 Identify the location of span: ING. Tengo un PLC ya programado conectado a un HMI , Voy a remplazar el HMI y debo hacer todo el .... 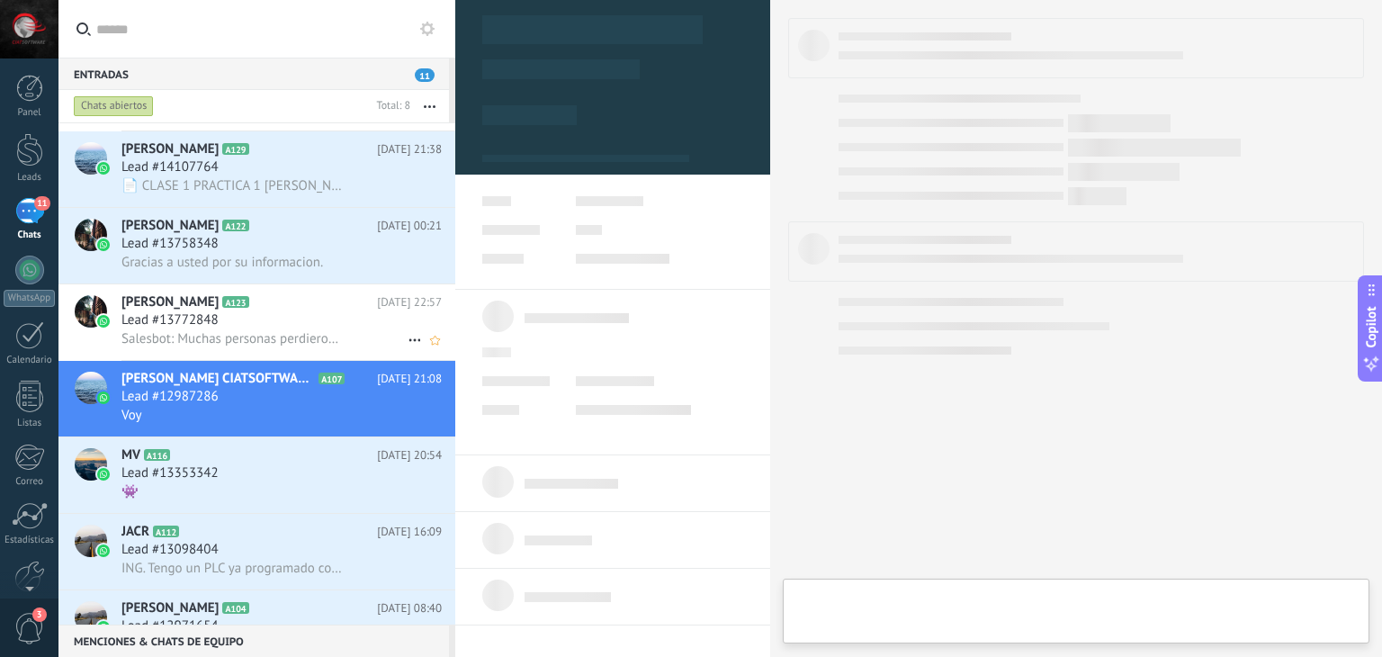
(232, 568).